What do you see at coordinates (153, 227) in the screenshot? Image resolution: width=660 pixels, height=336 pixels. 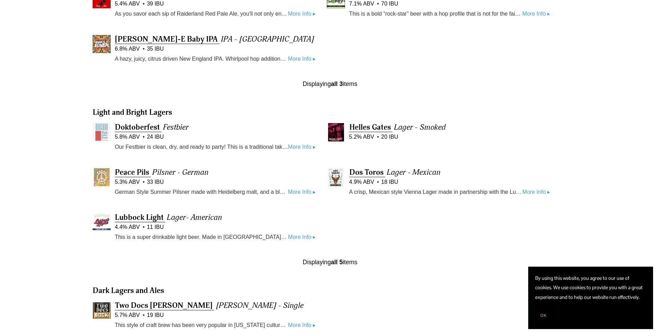 I see `span: 11 IBU` at bounding box center [153, 227].